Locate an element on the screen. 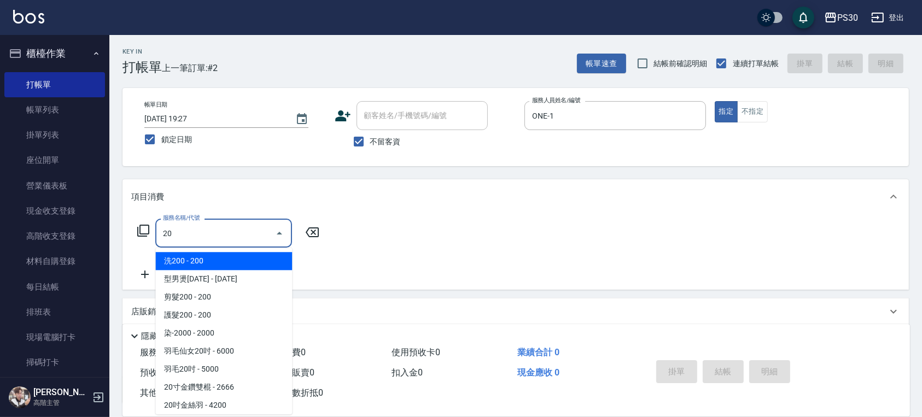  a: 高階收支登錄 is located at coordinates (55, 236).